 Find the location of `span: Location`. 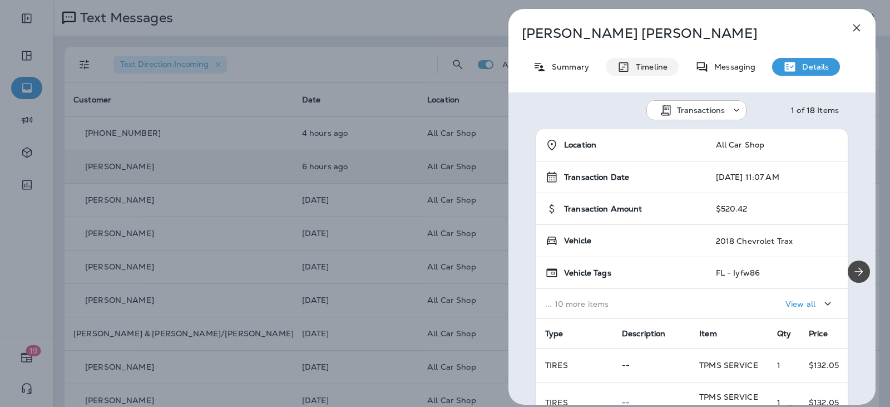

span: Location is located at coordinates (580, 145).